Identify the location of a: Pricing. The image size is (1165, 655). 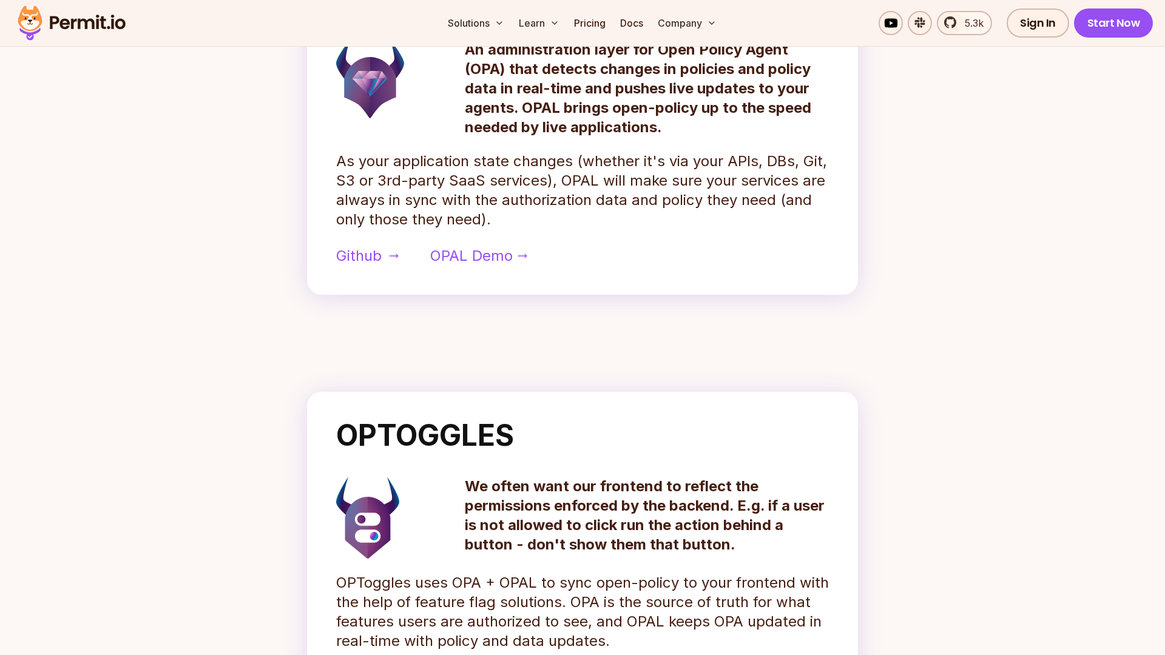
(590, 23).